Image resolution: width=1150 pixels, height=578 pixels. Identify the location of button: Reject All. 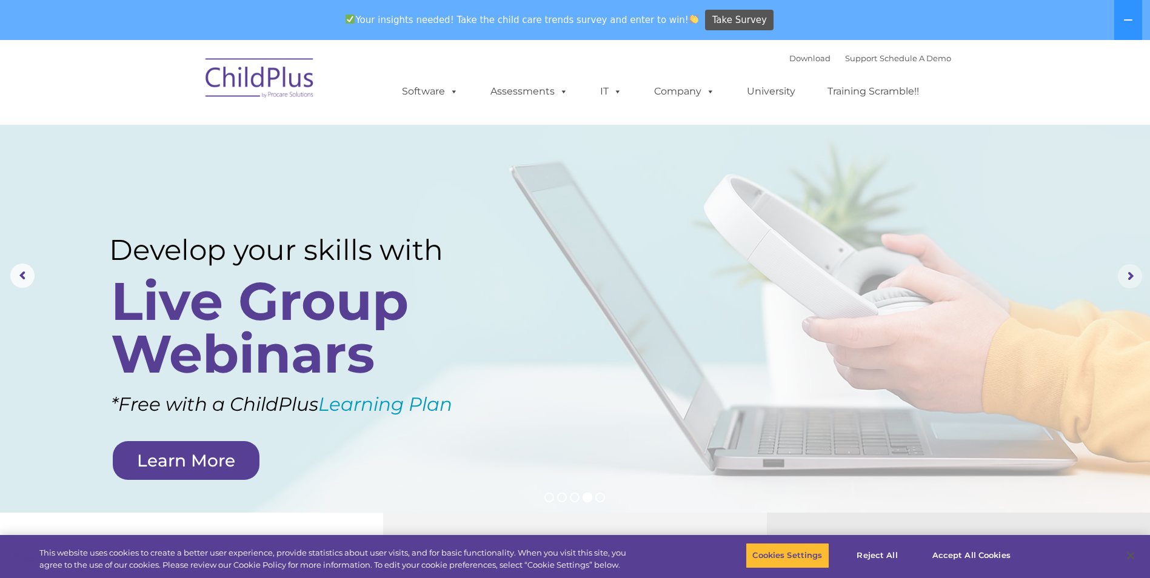
(877, 556).